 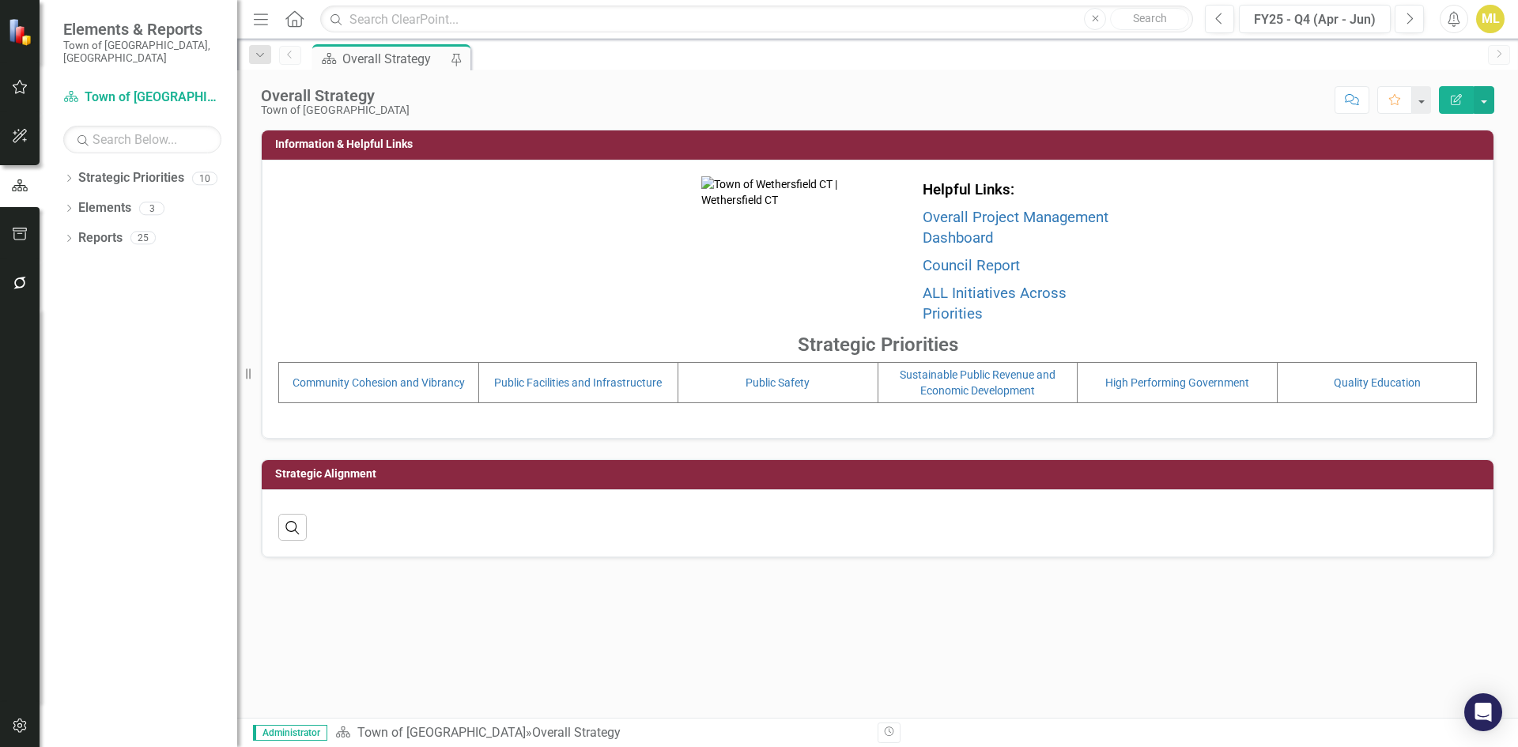 I want to click on a: Community Cohesion and Vibrancy, so click(x=379, y=383).